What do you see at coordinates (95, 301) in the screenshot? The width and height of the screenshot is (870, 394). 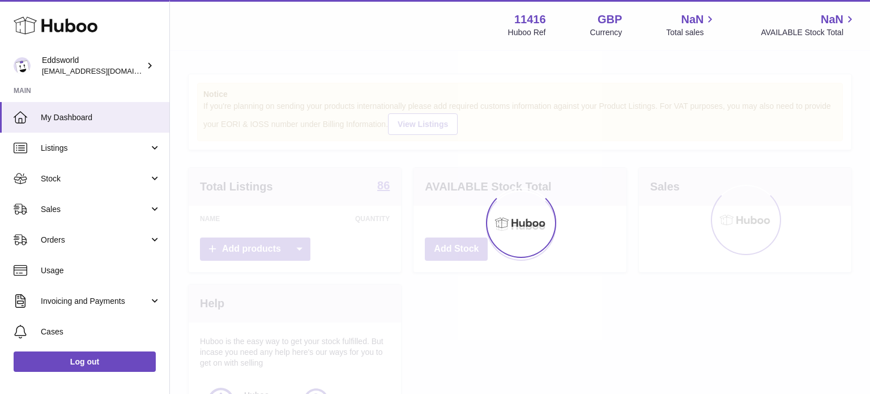 I see `span: Invoicing and Payments` at bounding box center [95, 301].